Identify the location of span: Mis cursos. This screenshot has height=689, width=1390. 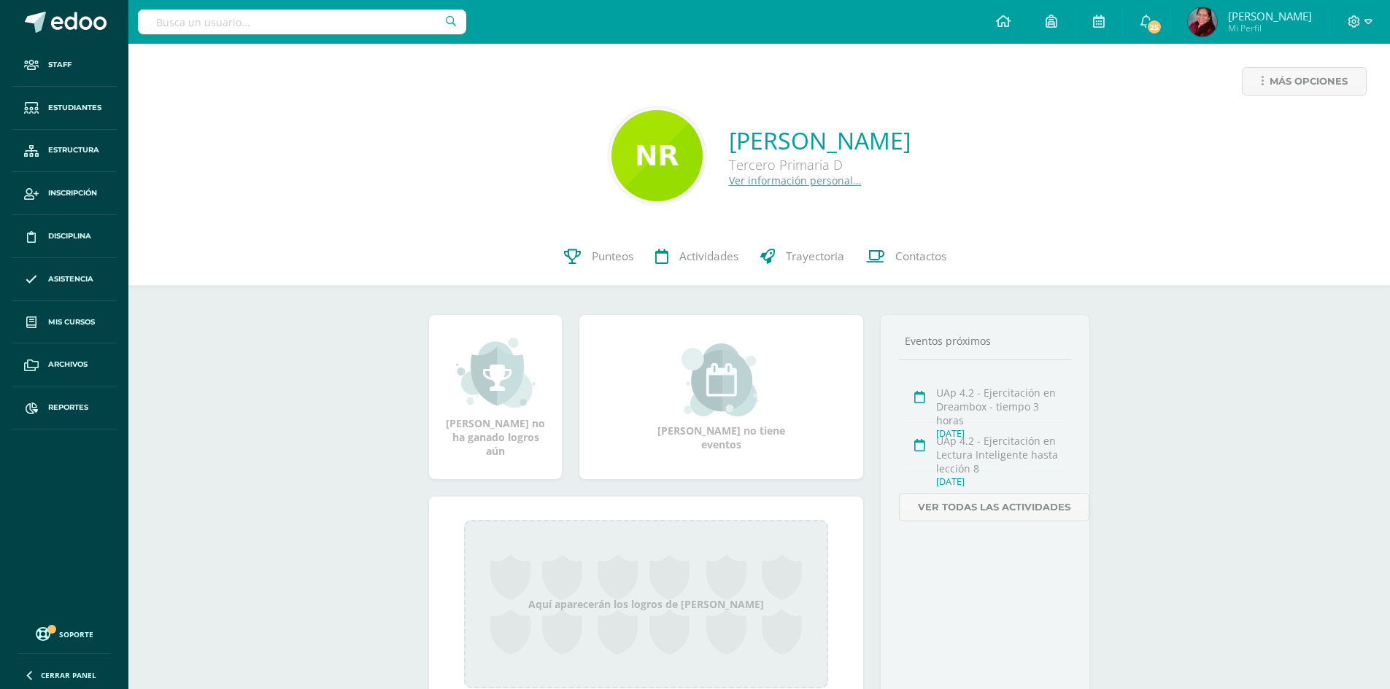
(71, 322).